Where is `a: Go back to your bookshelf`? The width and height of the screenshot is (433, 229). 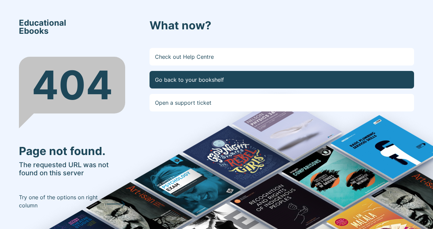 a: Go back to your bookshelf is located at coordinates (282, 80).